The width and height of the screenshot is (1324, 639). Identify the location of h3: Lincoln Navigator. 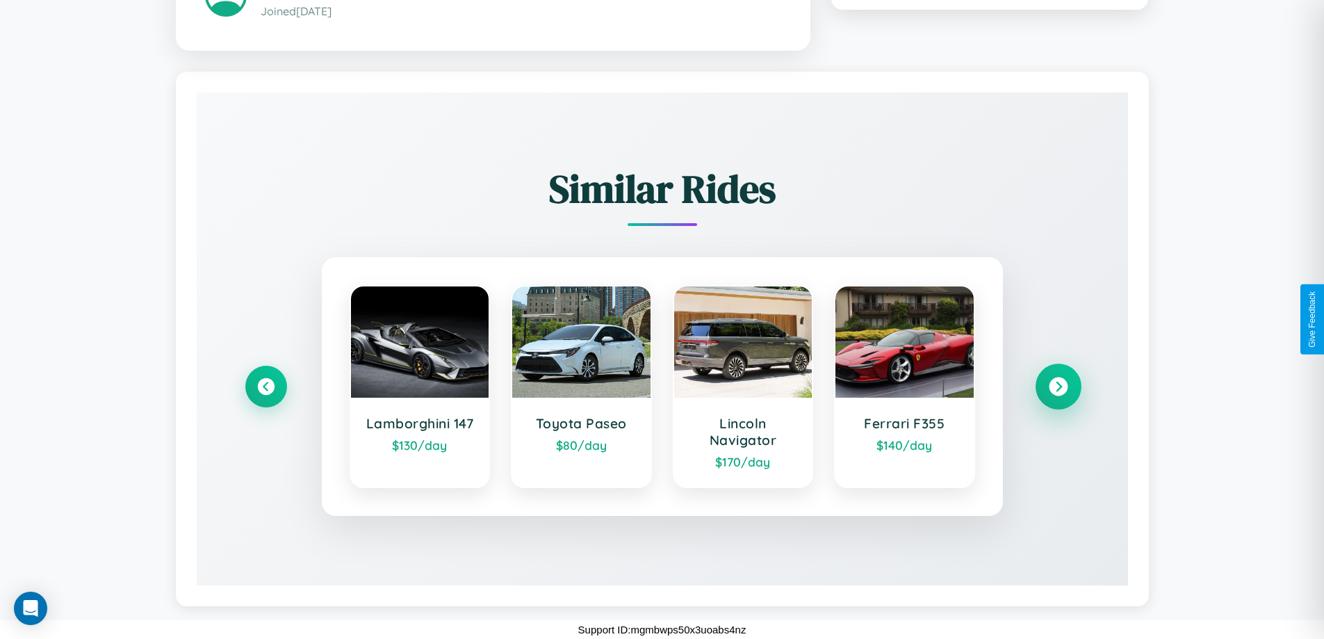
(743, 432).